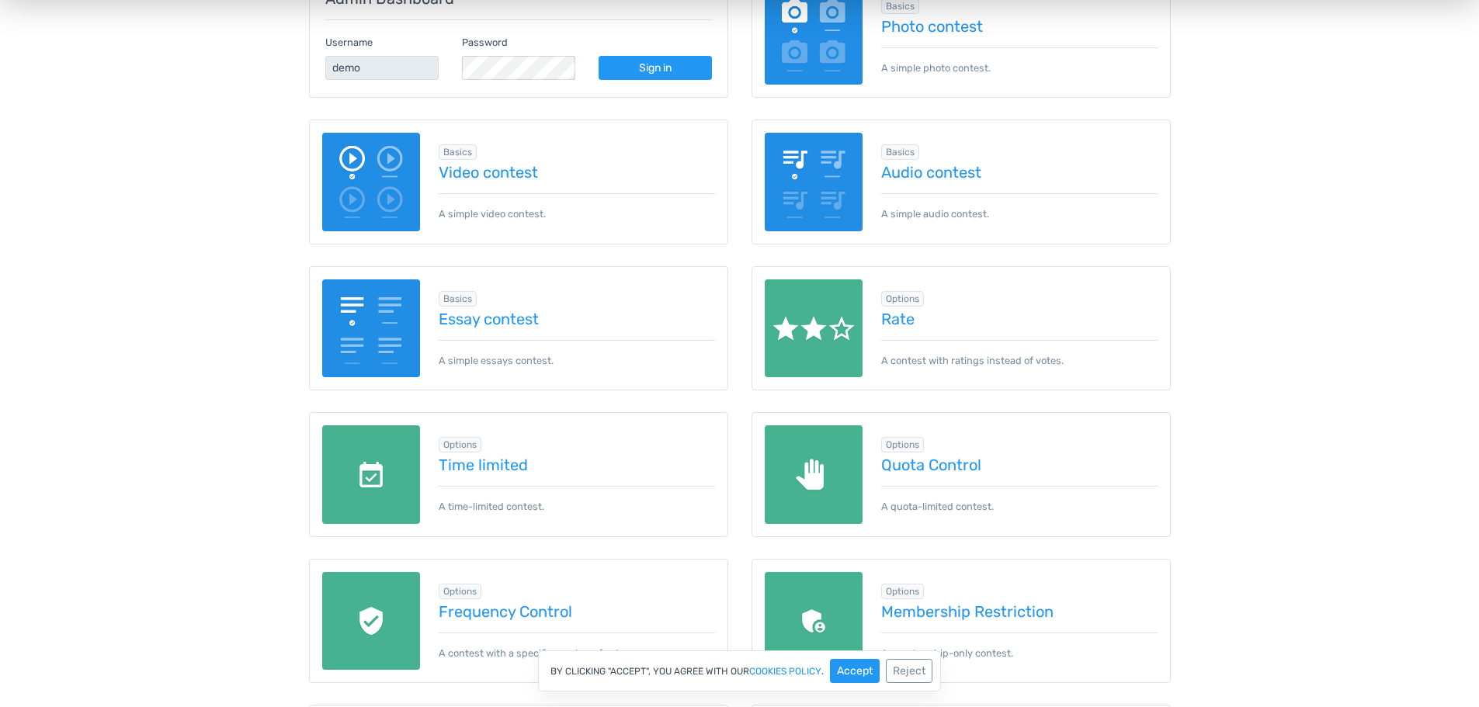 The height and width of the screenshot is (707, 1479). I want to click on p: A membership-only contest., so click(1020, 647).